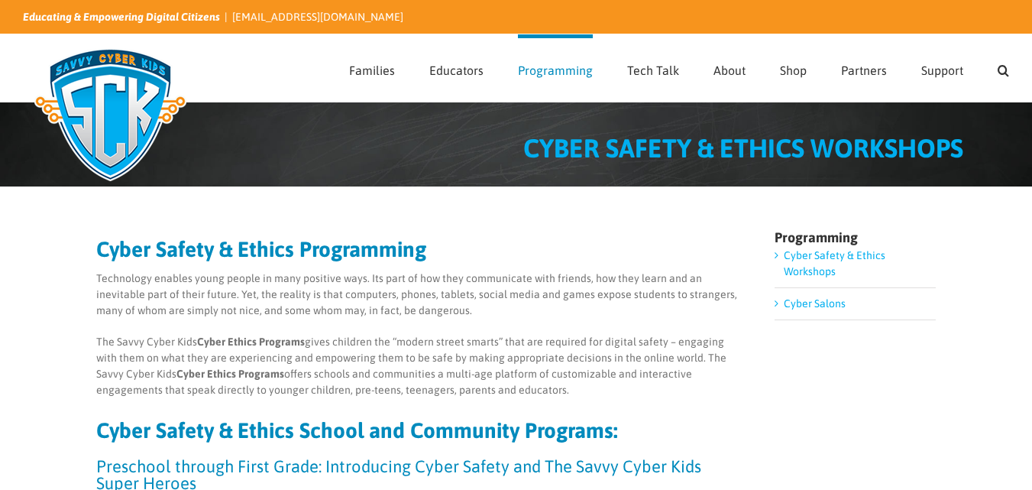 Image resolution: width=1032 pixels, height=490 pixels. What do you see at coordinates (793, 70) in the screenshot?
I see `span: Shop` at bounding box center [793, 70].